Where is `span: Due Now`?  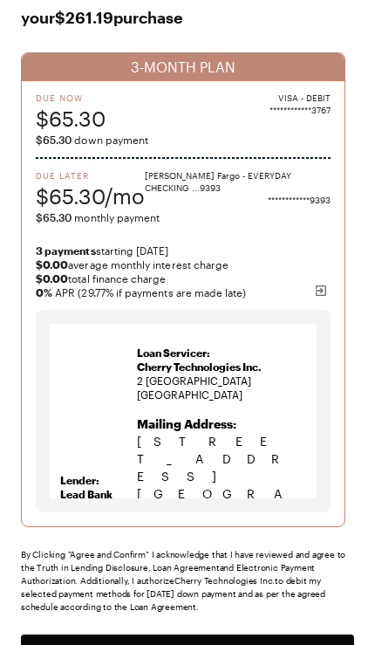
span: Due Now is located at coordinates (71, 98).